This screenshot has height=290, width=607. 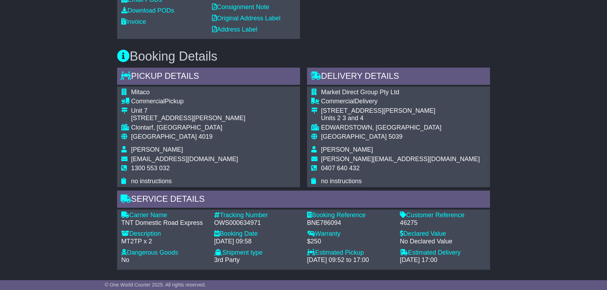 I want to click on div: BNE786094, so click(x=350, y=223).